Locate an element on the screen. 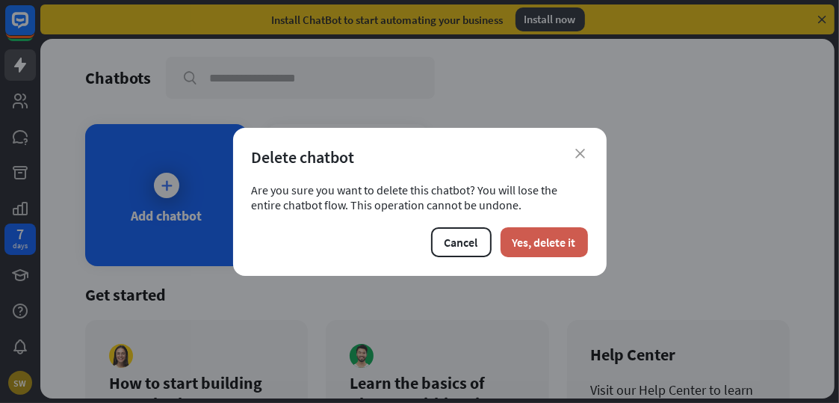 The image size is (839, 403). button: Open LiveChat chat widget is located at coordinates (34, 28).